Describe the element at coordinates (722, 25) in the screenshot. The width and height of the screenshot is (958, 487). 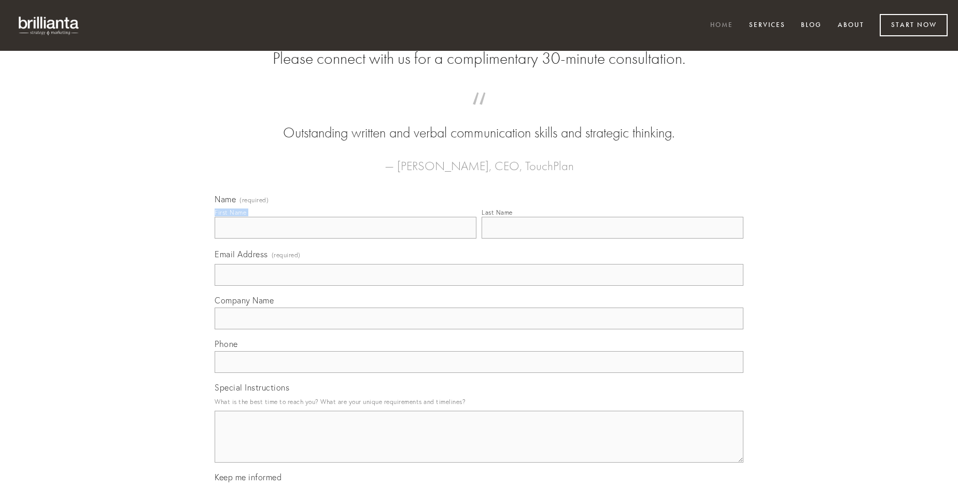
I see `a: Home` at that location.